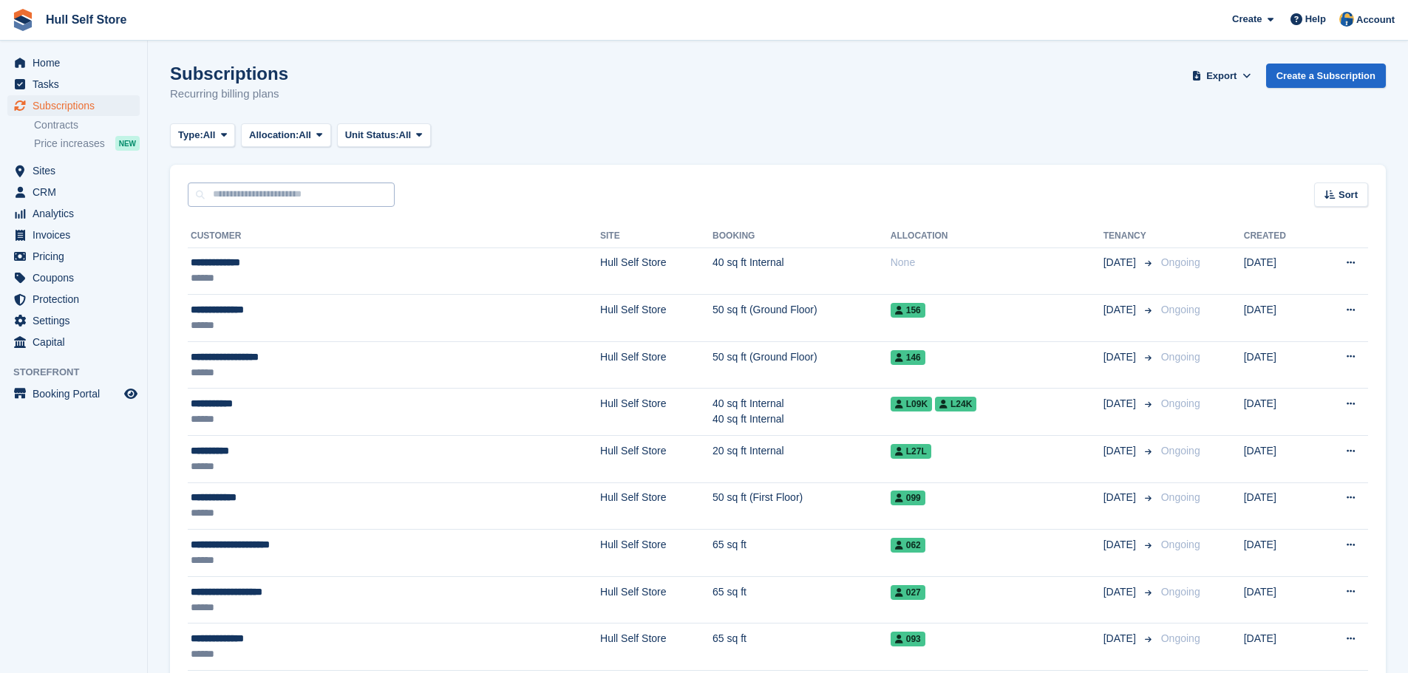 This screenshot has width=1408, height=673. I want to click on span: 099, so click(908, 498).